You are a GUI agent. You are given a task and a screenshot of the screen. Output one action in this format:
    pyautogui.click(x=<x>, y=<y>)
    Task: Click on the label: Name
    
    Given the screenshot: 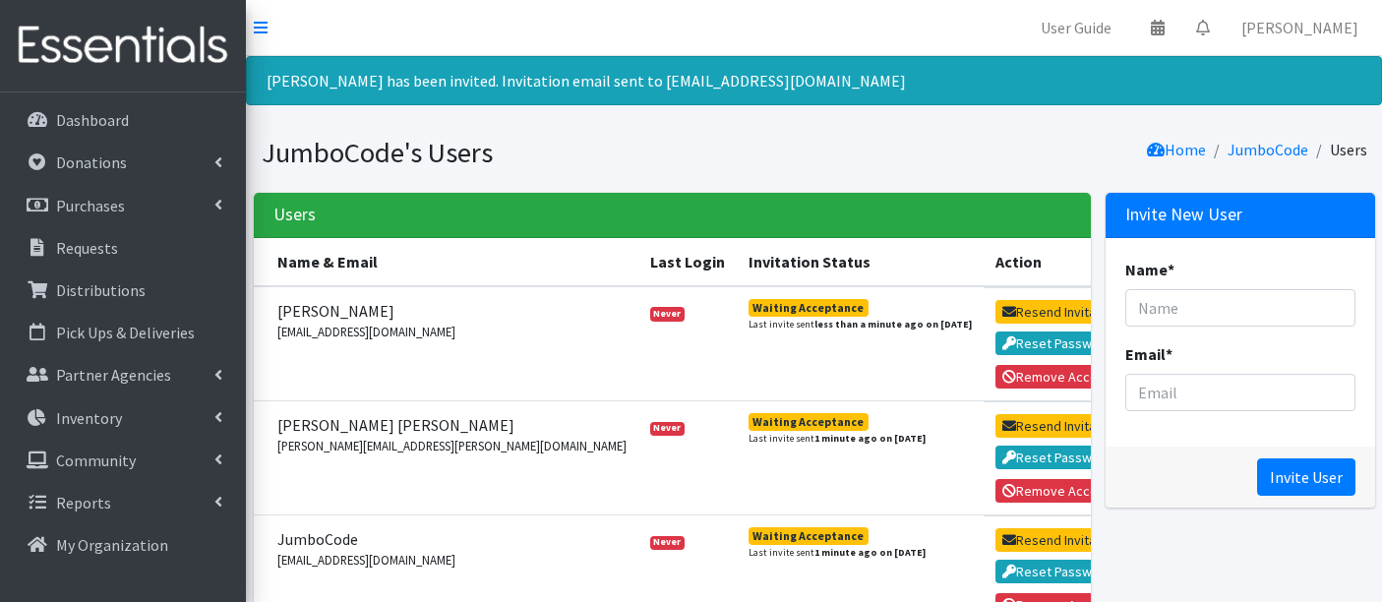 What is the action you would take?
    pyautogui.click(x=1150, y=269)
    